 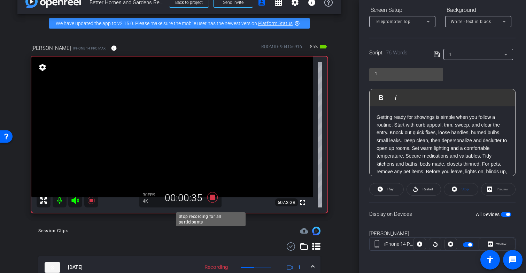 I want to click on span: 85%, so click(x=314, y=47).